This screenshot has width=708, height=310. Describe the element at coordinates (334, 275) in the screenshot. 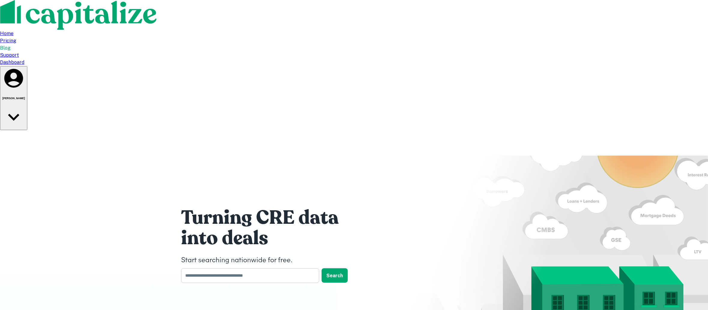

I see `button: Search` at that location.